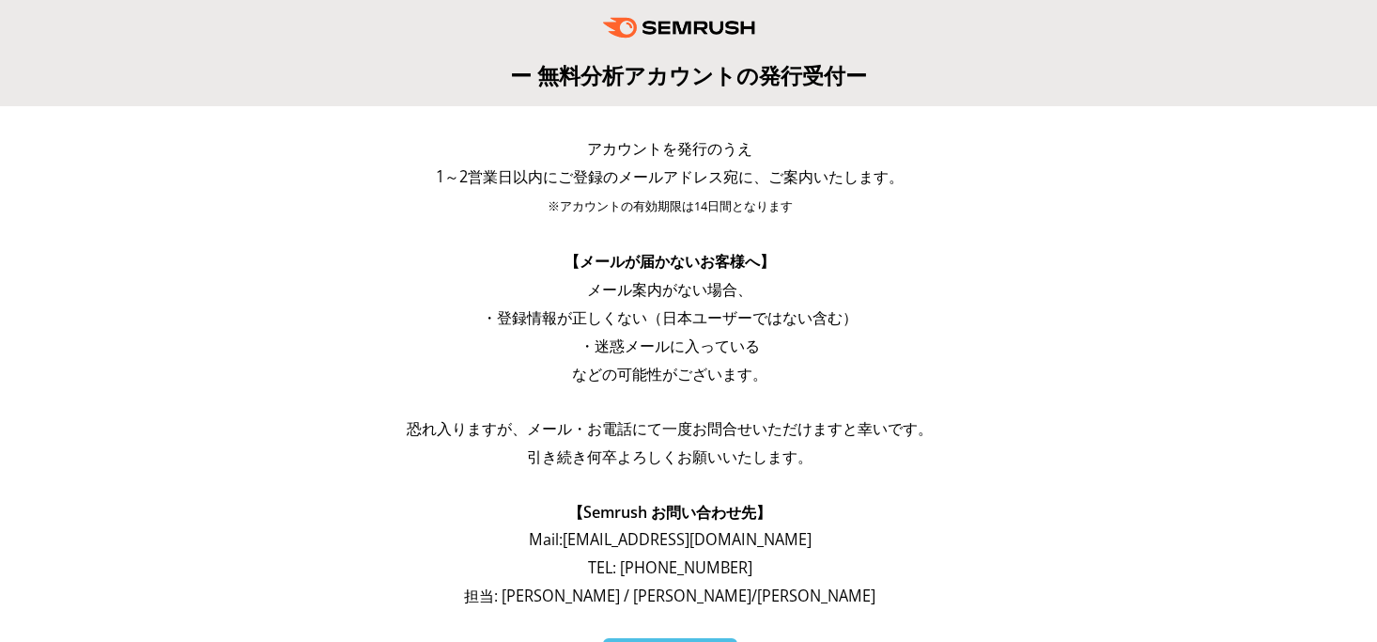 This screenshot has width=1377, height=642. What do you see at coordinates (689, 75) in the screenshot?
I see `span: ー 無料分析アカウントの発行受付ー` at bounding box center [689, 75].